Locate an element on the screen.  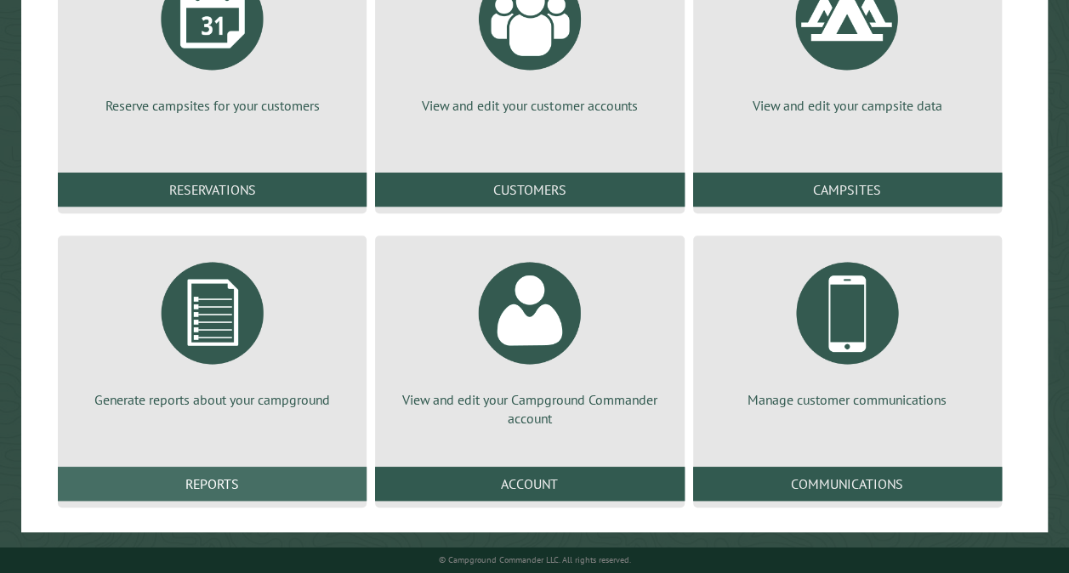
a: Generate reports about your campground is located at coordinates (212, 329).